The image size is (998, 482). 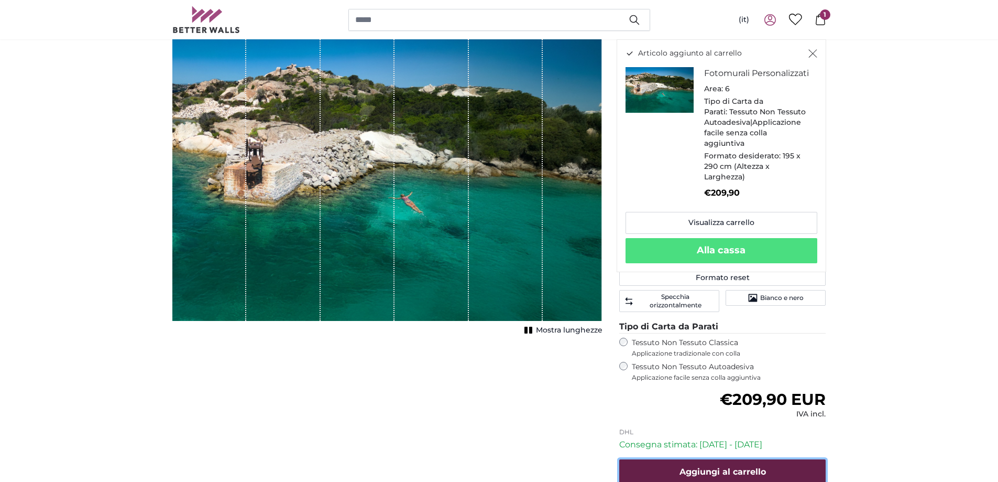 I want to click on span: Aggiungi al carrello, so click(x=723, y=471).